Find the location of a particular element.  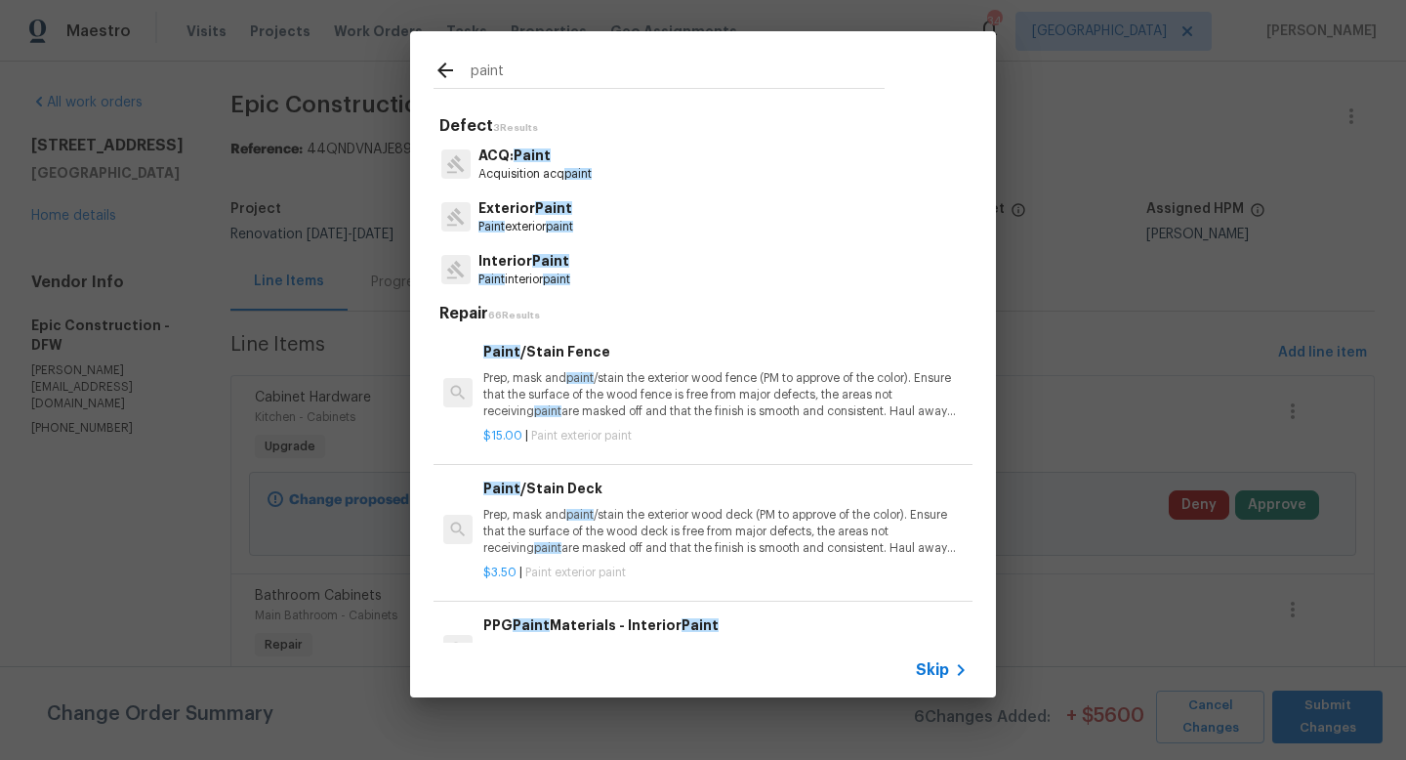

p: Prep, mask and /stain the exterior wood deck (PM to approve of the color). Ensure that the surfac... is located at coordinates (726, 531).